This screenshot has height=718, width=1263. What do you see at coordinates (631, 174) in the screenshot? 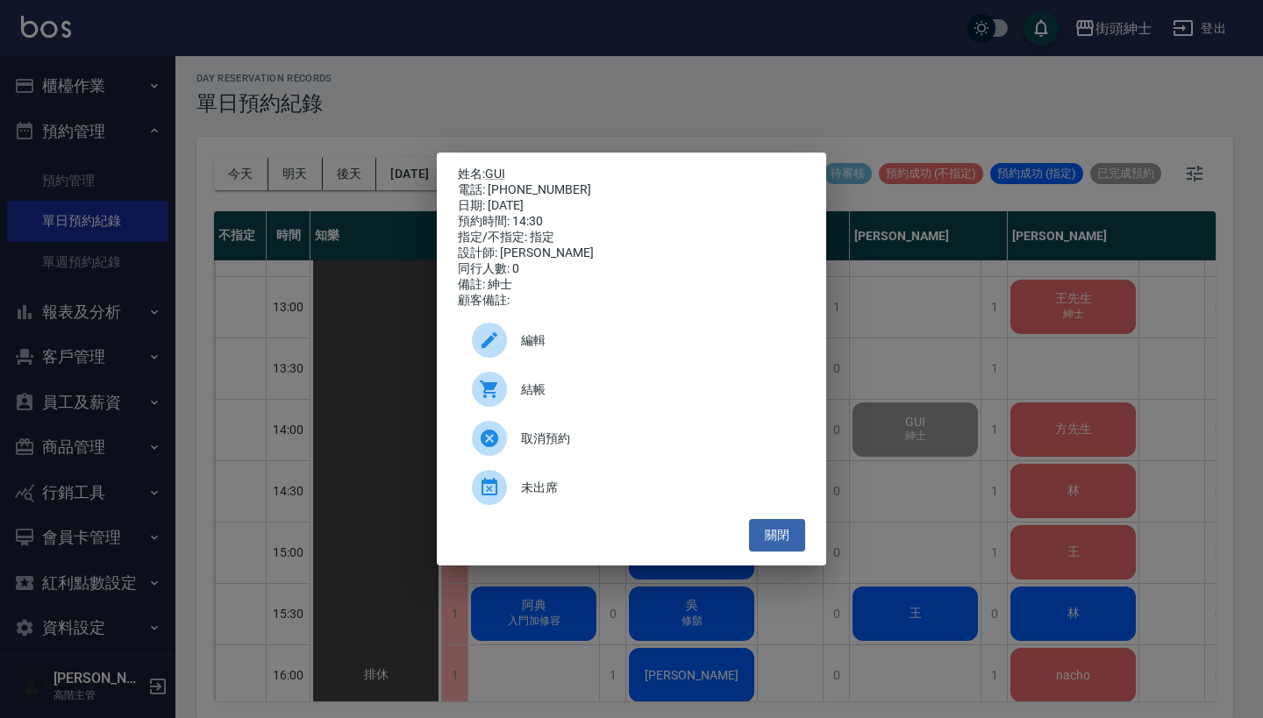
I see `p: 姓名:` at bounding box center [631, 174].